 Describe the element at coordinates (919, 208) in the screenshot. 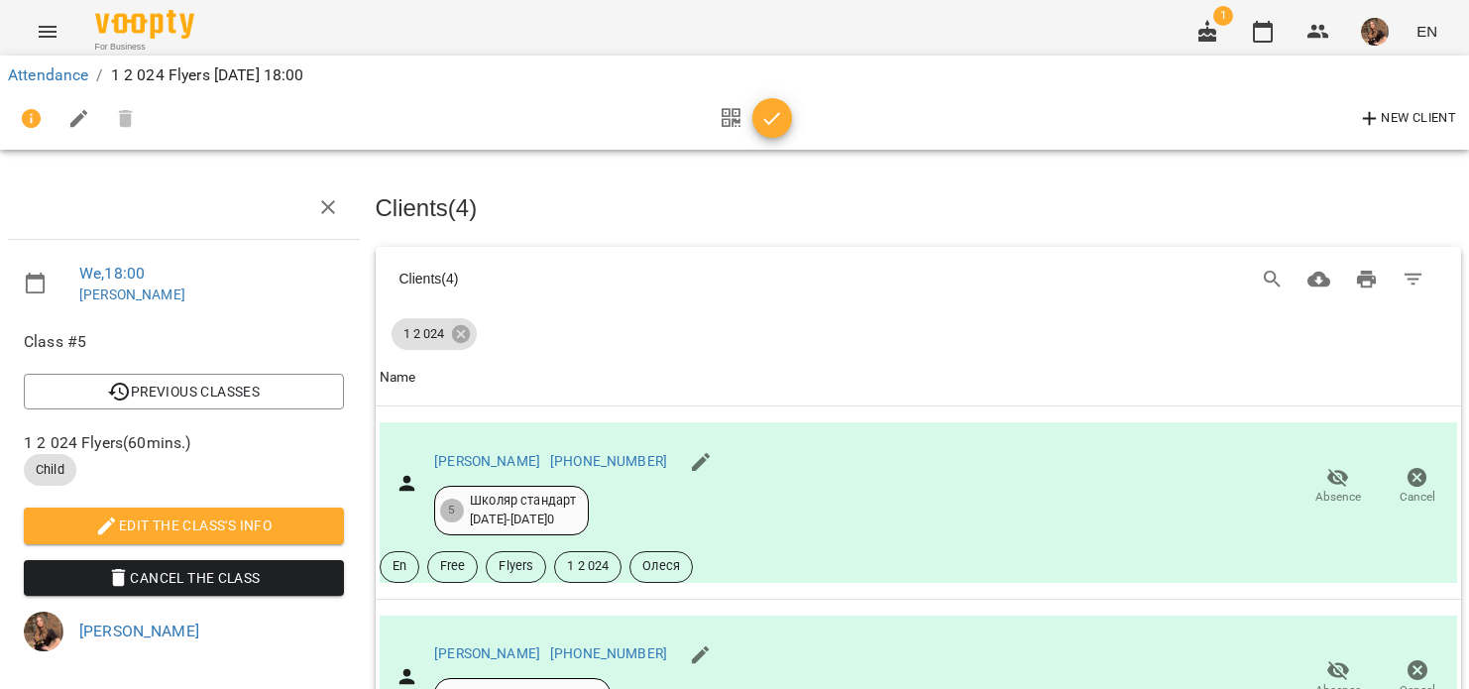

I see `h3: Clients ( 4 )` at that location.